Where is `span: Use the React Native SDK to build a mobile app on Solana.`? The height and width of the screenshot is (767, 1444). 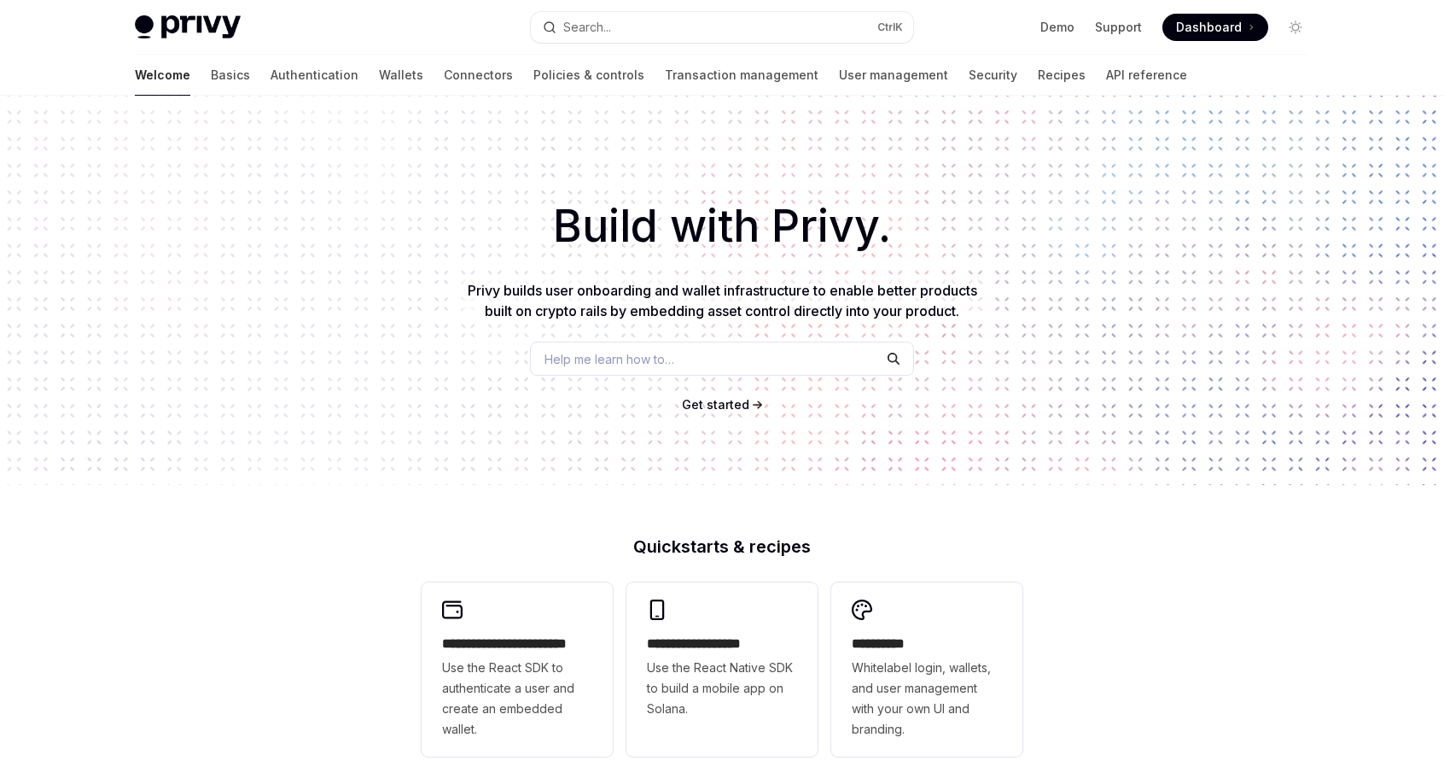 span: Use the React Native SDK to build a mobile app on Solana. is located at coordinates (722, 688).